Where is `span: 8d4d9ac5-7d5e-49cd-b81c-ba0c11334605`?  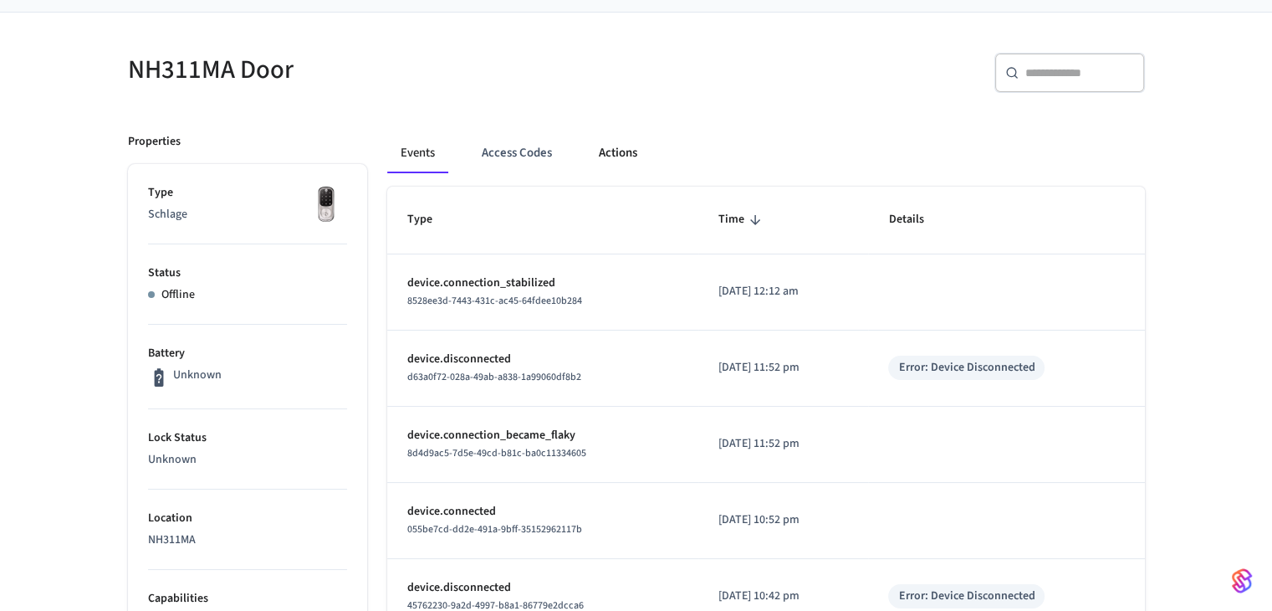 span: 8d4d9ac5-7d5e-49cd-b81c-ba0c11334605 is located at coordinates (497, 453).